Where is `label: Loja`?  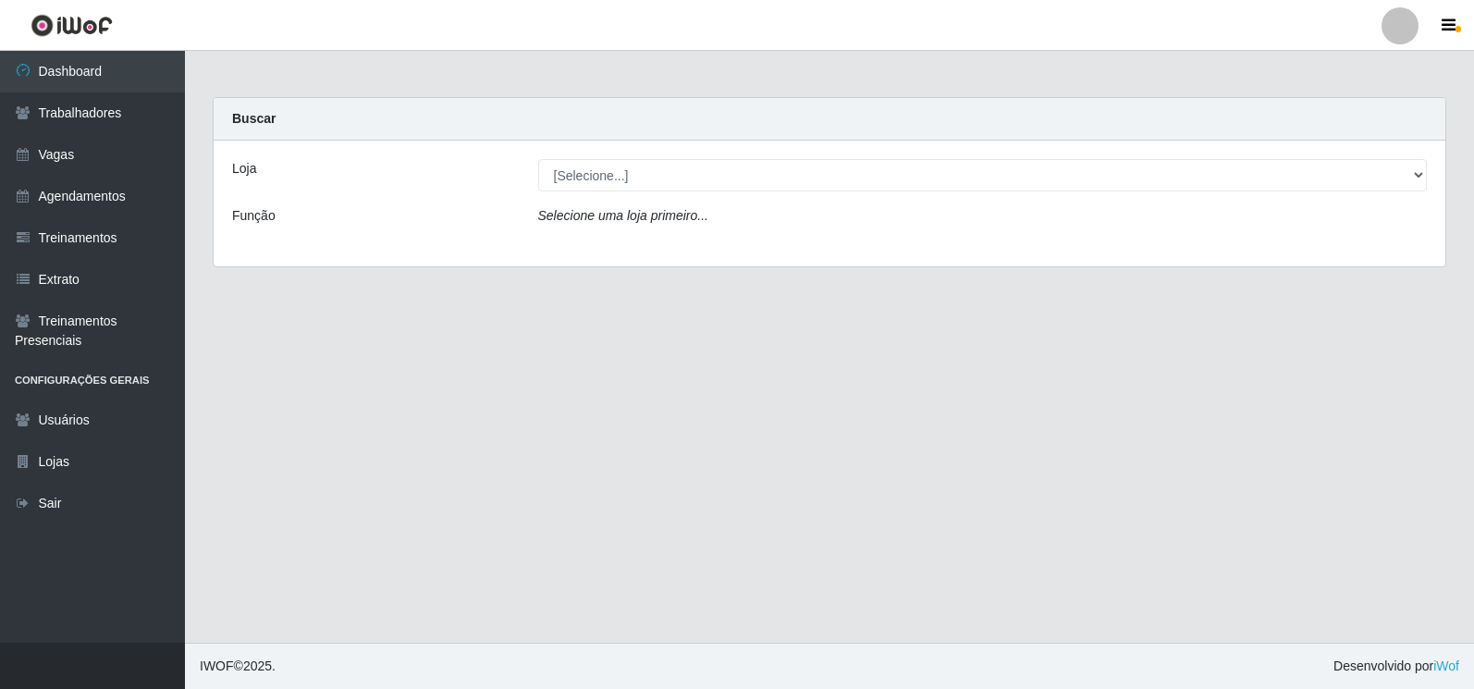 label: Loja is located at coordinates (244, 168).